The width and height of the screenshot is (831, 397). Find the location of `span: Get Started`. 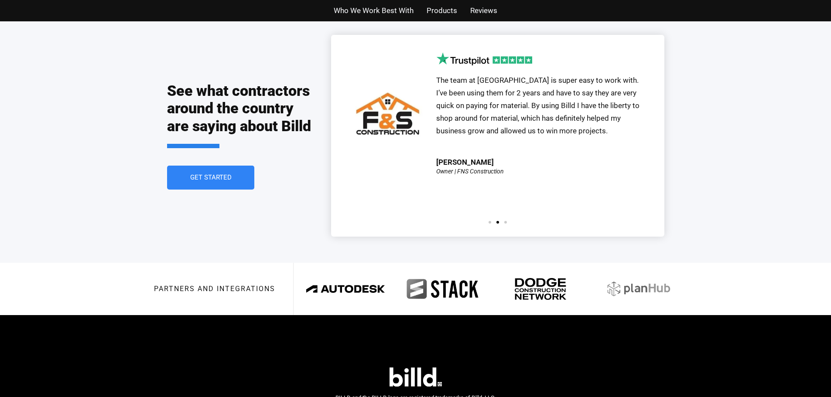

span: Get Started is located at coordinates (210, 178).